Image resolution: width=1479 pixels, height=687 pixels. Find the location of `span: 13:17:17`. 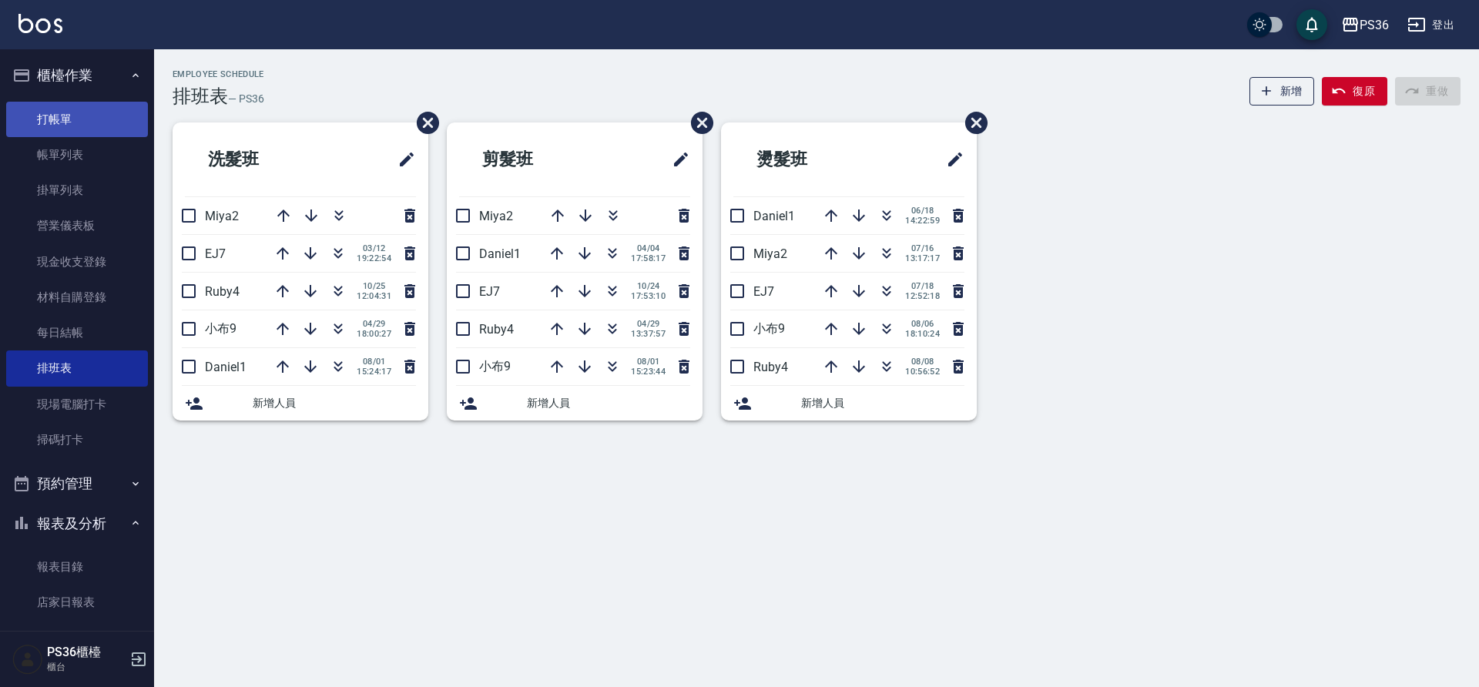

span: 13:17:17 is located at coordinates (922, 258).